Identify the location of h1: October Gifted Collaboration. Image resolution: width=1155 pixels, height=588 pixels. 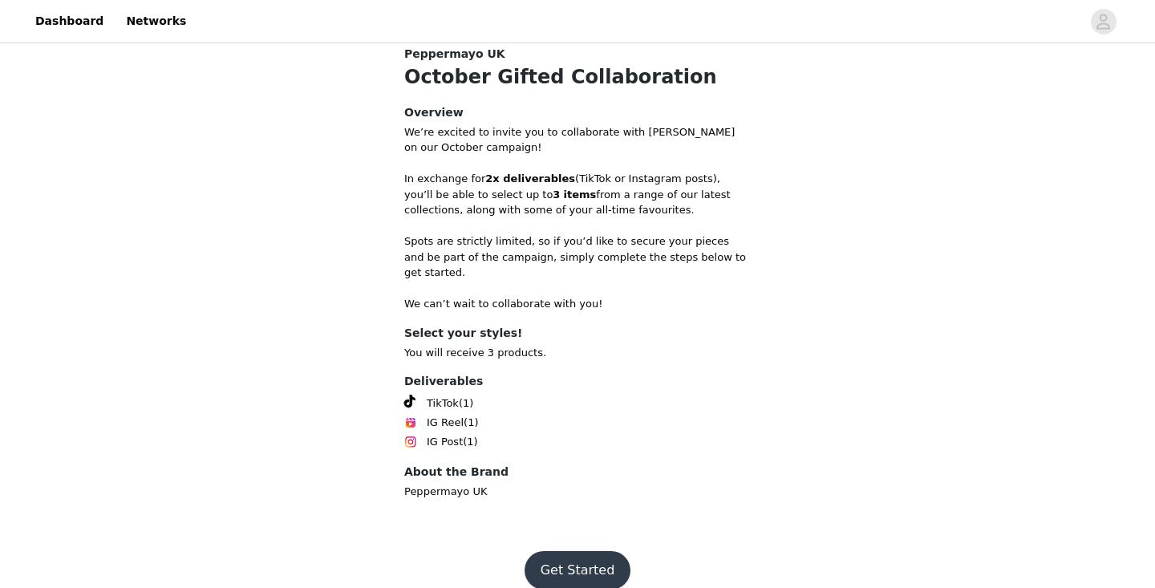
(577, 77).